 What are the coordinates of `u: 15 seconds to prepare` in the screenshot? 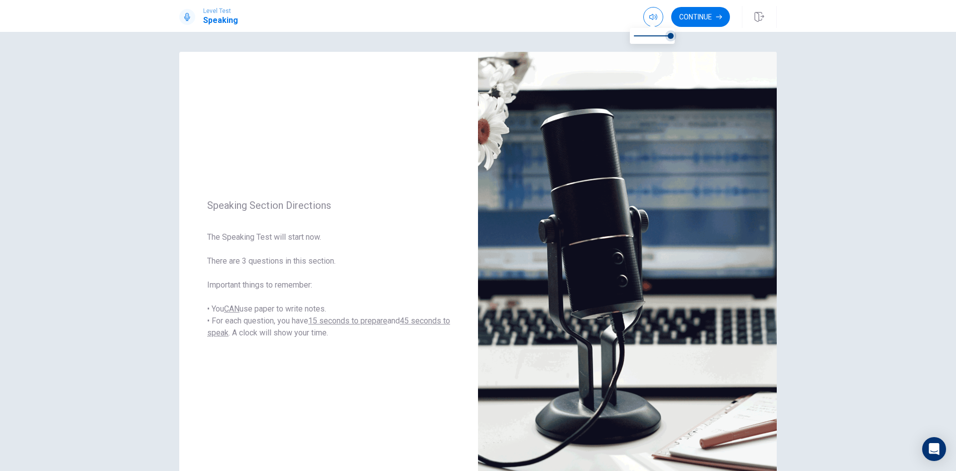 It's located at (348, 320).